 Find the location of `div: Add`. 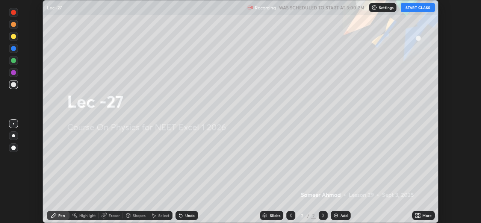

div: Add is located at coordinates (344, 215).